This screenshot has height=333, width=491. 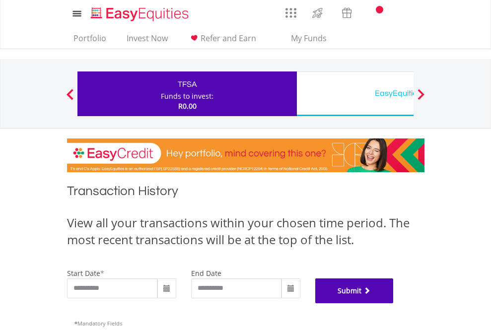 What do you see at coordinates (206, 273) in the screenshot?
I see `label: end date` at bounding box center [206, 273].